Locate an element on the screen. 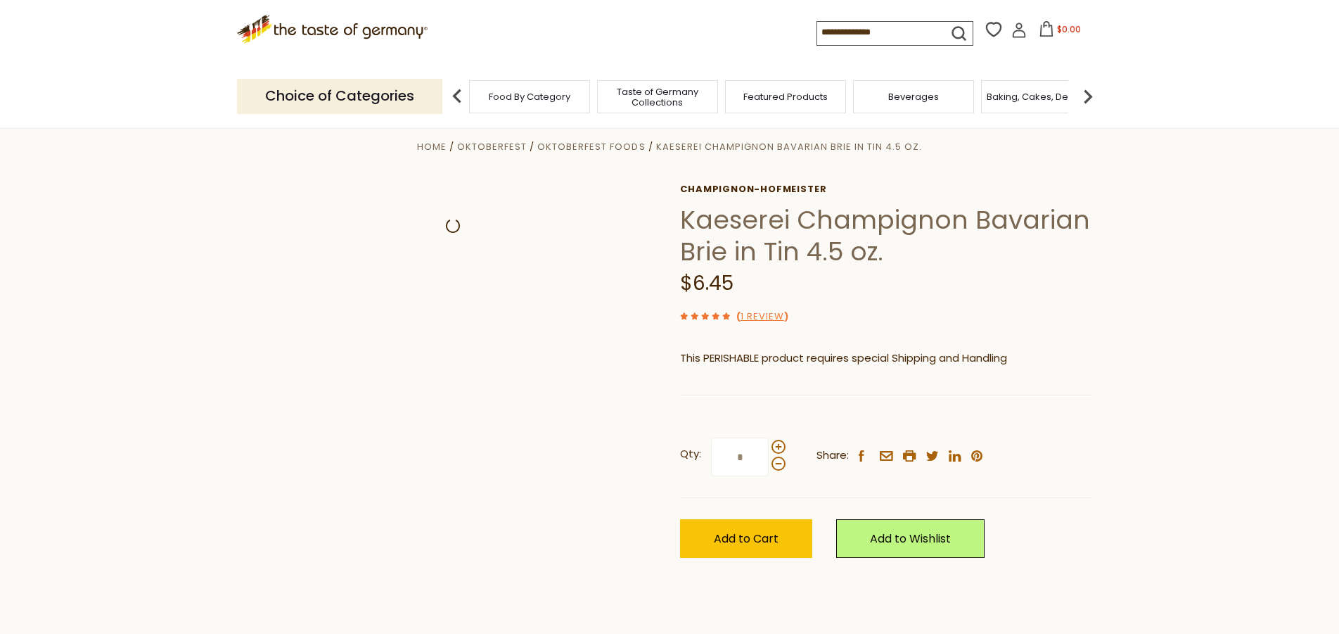  a: Home is located at coordinates (432, 146).